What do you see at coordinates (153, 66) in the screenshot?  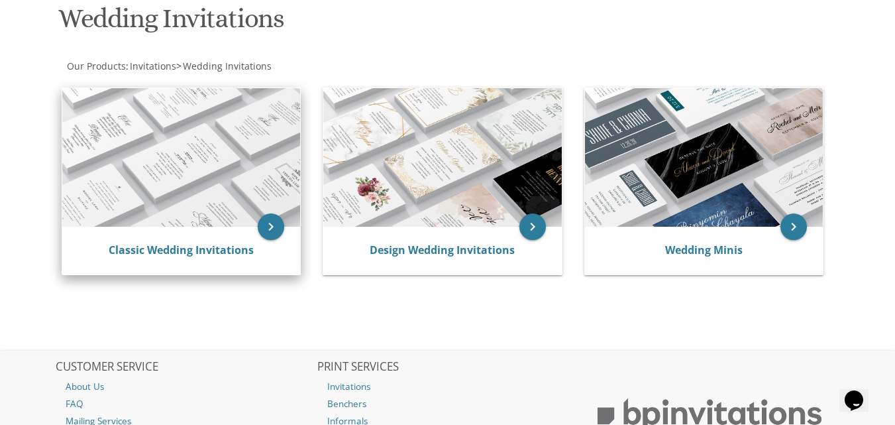 I see `span: Invitations` at bounding box center [153, 66].